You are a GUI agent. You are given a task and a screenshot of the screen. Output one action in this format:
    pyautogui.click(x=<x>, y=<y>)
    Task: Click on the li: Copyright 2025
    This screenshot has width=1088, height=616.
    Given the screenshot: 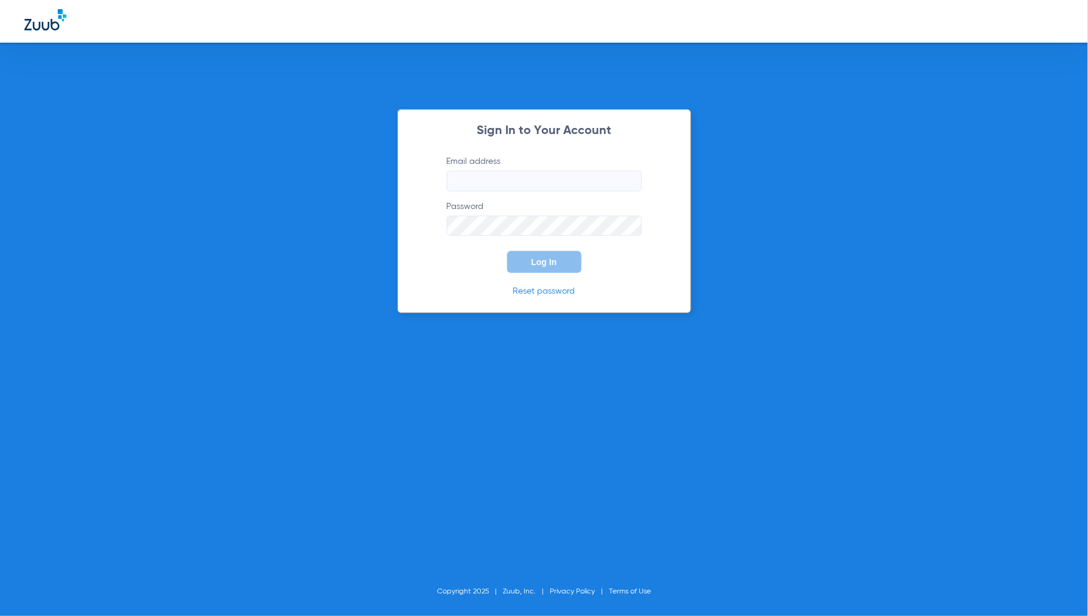 What is the action you would take?
    pyautogui.click(x=470, y=592)
    